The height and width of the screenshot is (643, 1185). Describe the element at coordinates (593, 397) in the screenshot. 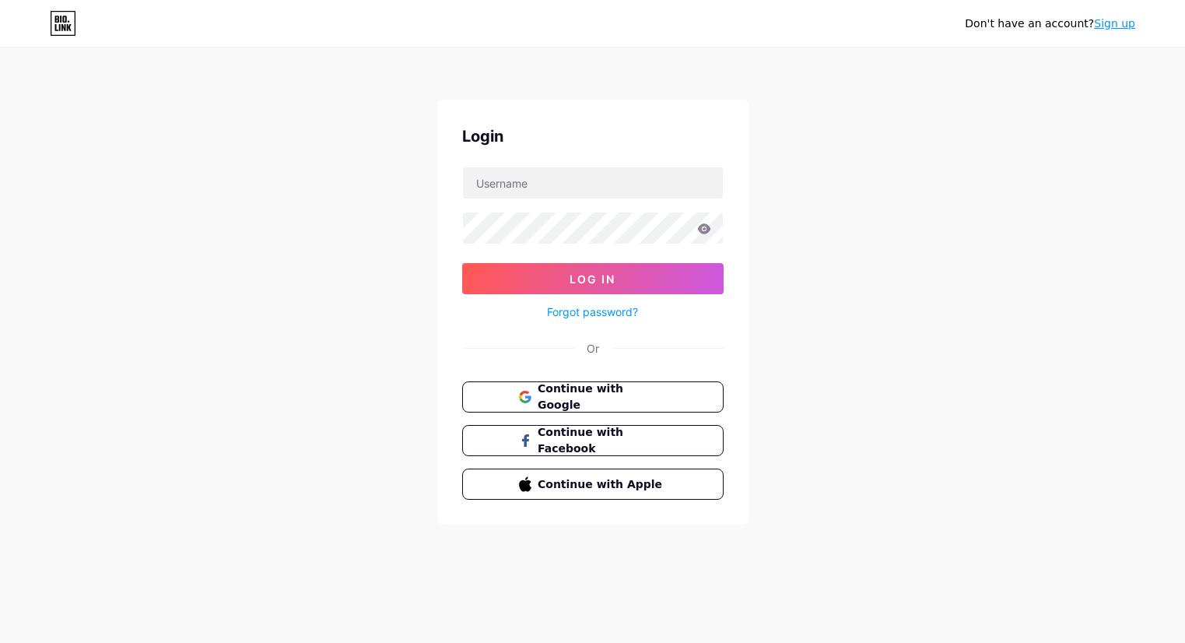

I see `a: Continue with Google` at that location.